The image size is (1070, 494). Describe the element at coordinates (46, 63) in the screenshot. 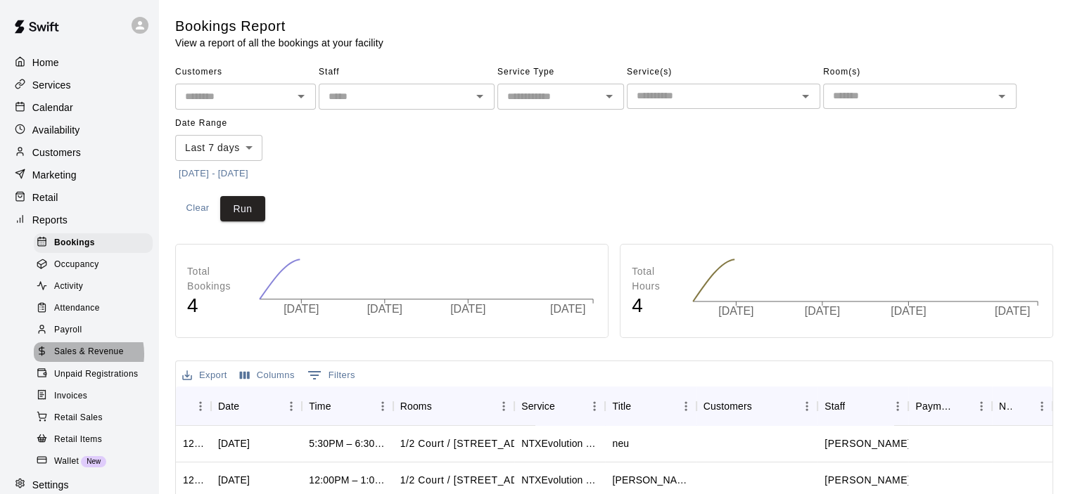

I see `p: Home` at that location.